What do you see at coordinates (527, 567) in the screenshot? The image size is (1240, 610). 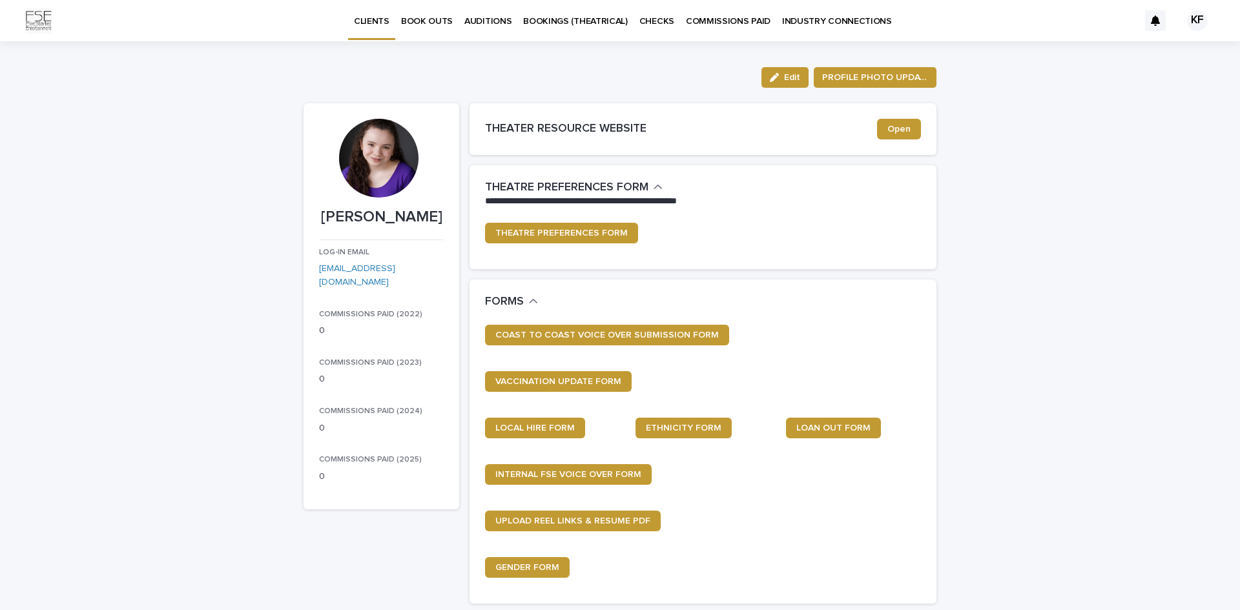 I see `a: GENDER FORM` at bounding box center [527, 567].